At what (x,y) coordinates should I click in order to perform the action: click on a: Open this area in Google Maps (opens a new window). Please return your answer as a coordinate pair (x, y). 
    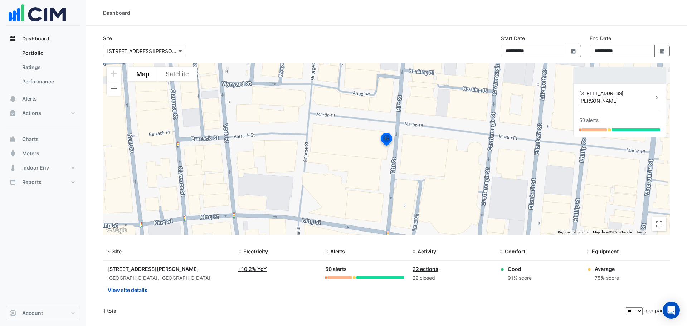
    Looking at the image, I should click on (117, 230).